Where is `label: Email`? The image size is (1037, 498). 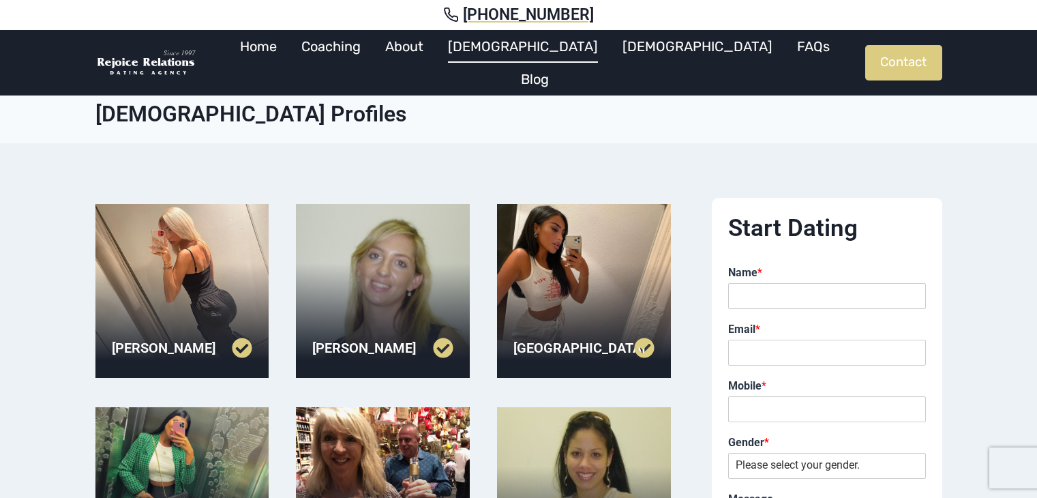 label: Email is located at coordinates (827, 329).